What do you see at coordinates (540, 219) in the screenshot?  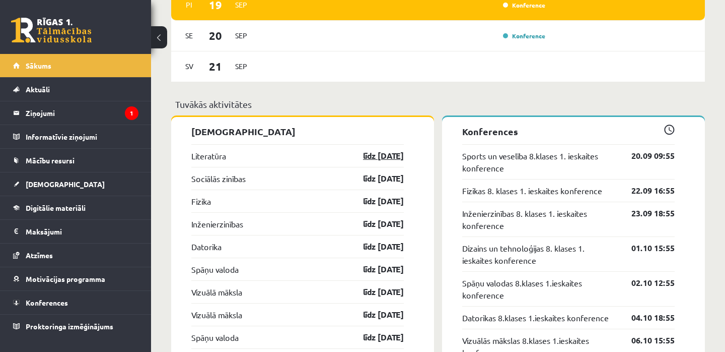 I see `a: Inženierzinības 8. klases 1. ieskaites konference` at bounding box center [540, 219].